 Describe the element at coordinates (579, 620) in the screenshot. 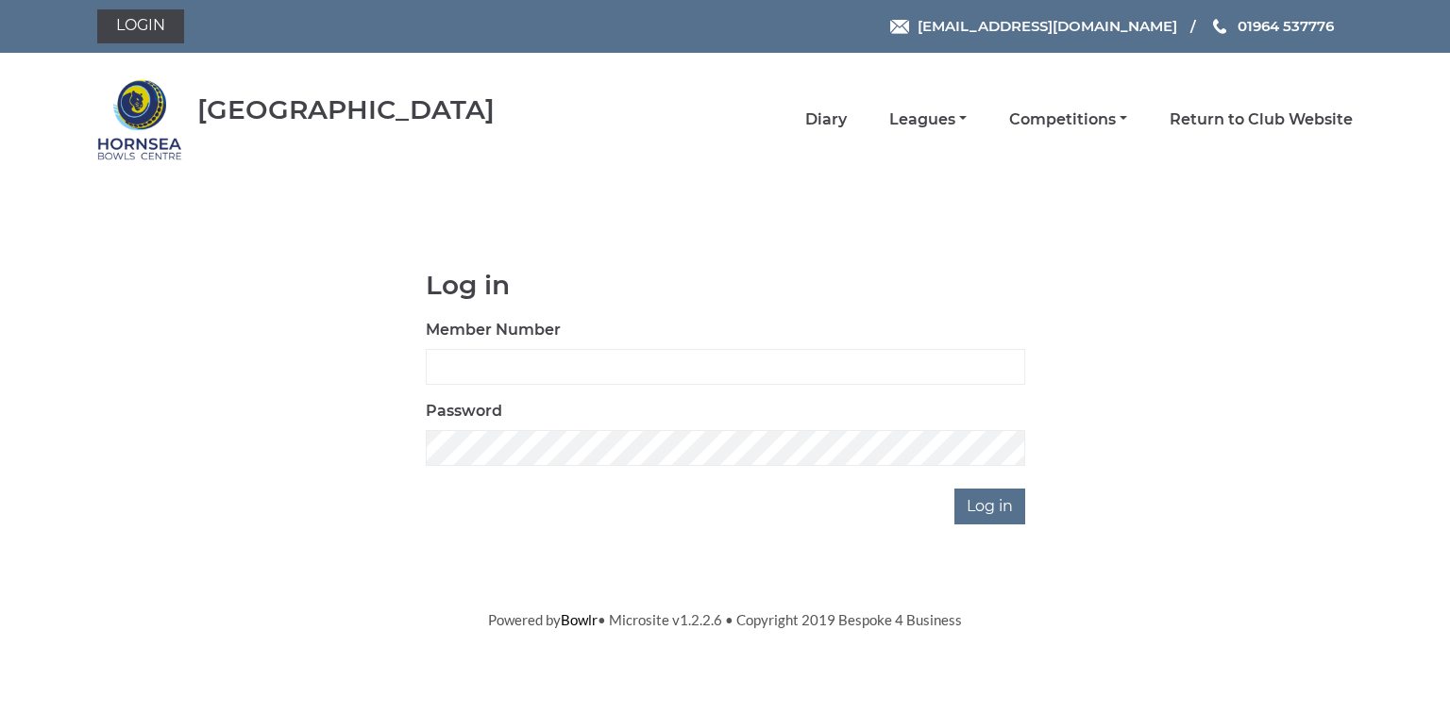

I see `a: Bowlr` at that location.